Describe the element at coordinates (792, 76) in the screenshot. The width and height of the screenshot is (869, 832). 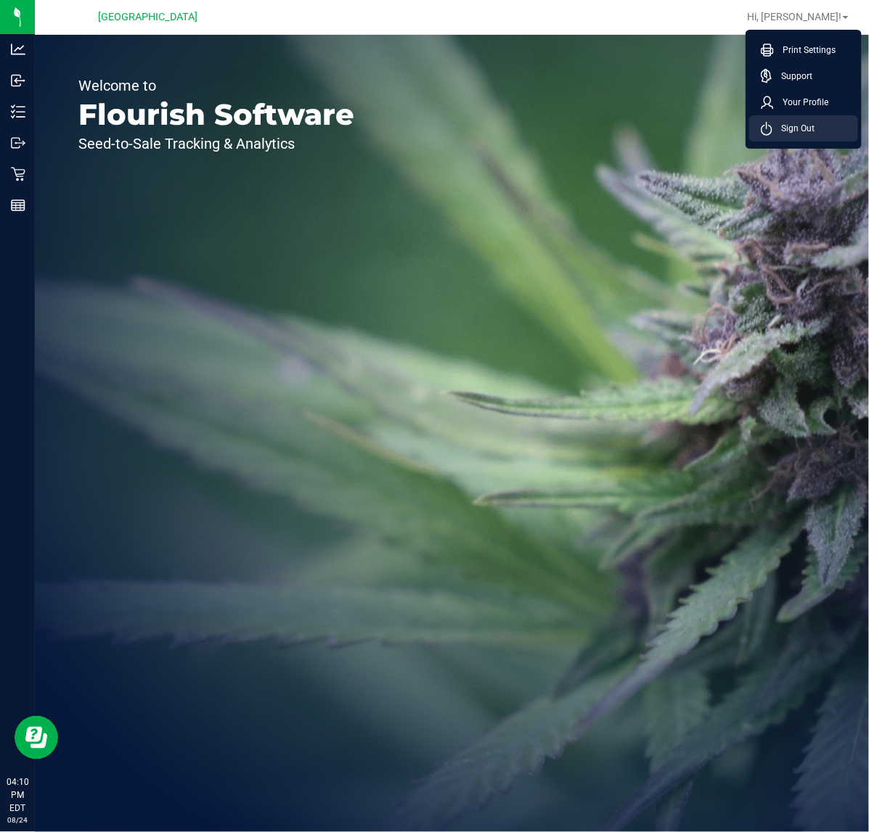
I see `span: Support` at that location.